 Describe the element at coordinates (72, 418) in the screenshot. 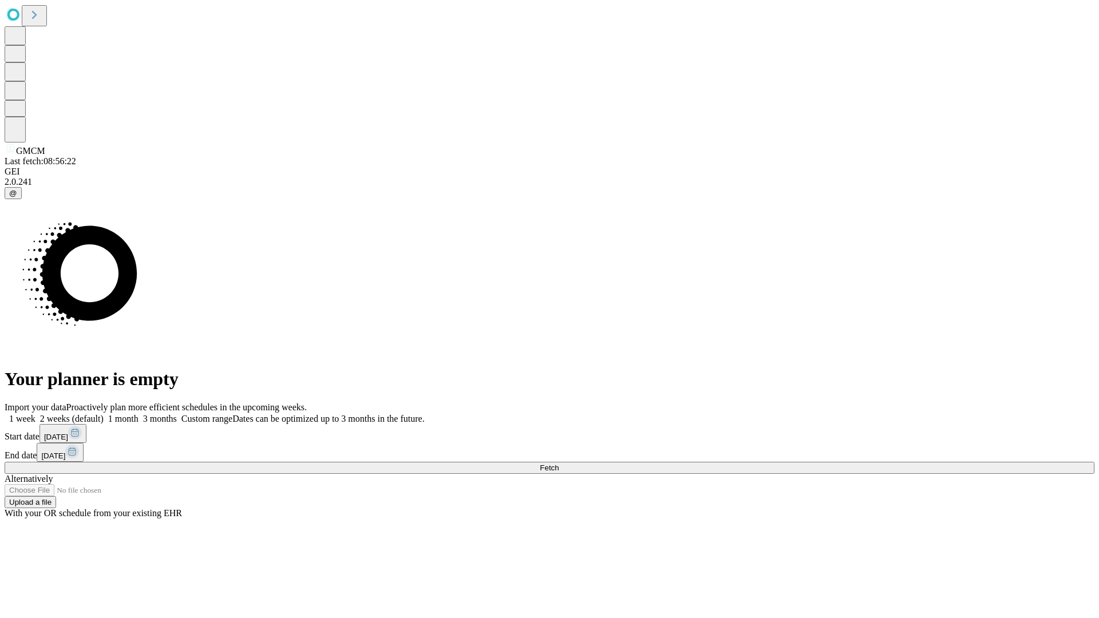

I see `span: 2 weeks (default)` at that location.